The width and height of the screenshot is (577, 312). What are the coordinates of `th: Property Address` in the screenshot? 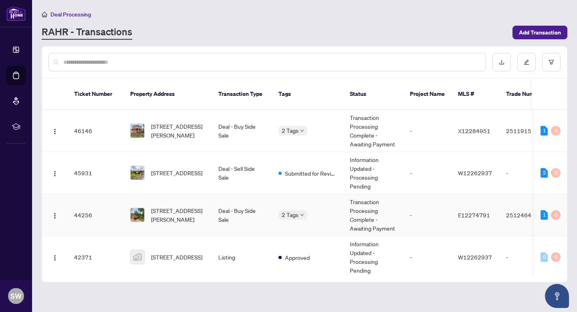 It's located at (168, 94).